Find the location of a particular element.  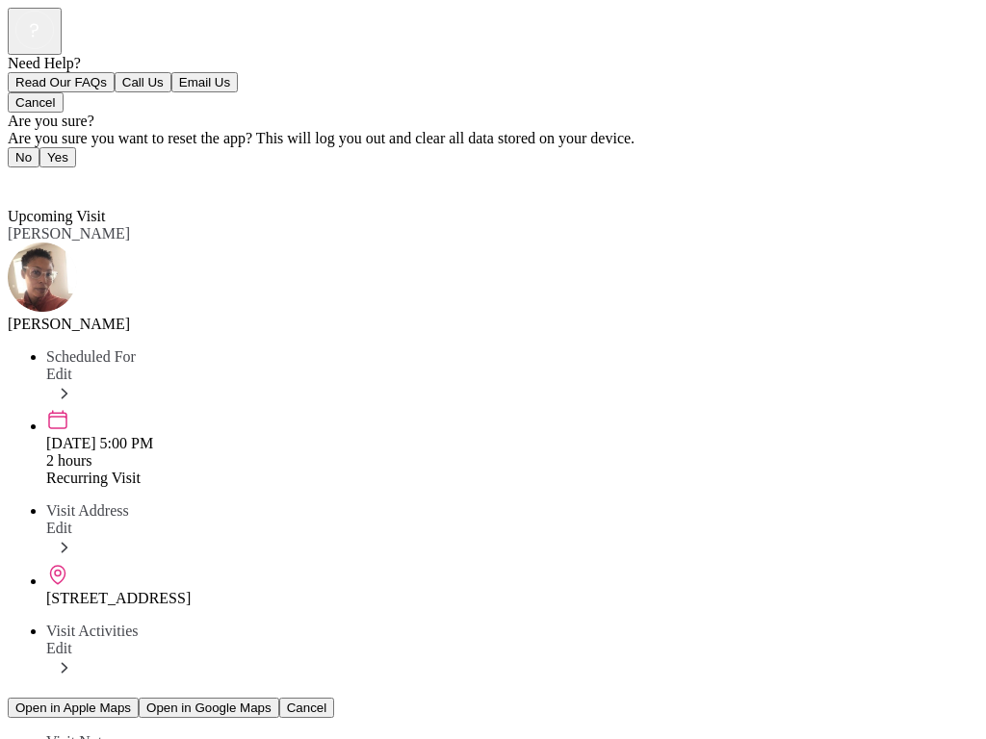

span: Back is located at coordinates (35, 181).